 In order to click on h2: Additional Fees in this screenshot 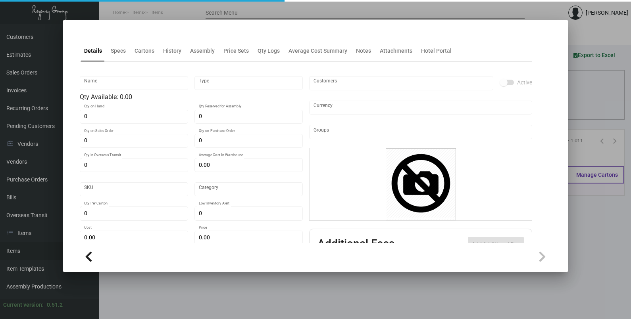, I will do `click(356, 244)`.